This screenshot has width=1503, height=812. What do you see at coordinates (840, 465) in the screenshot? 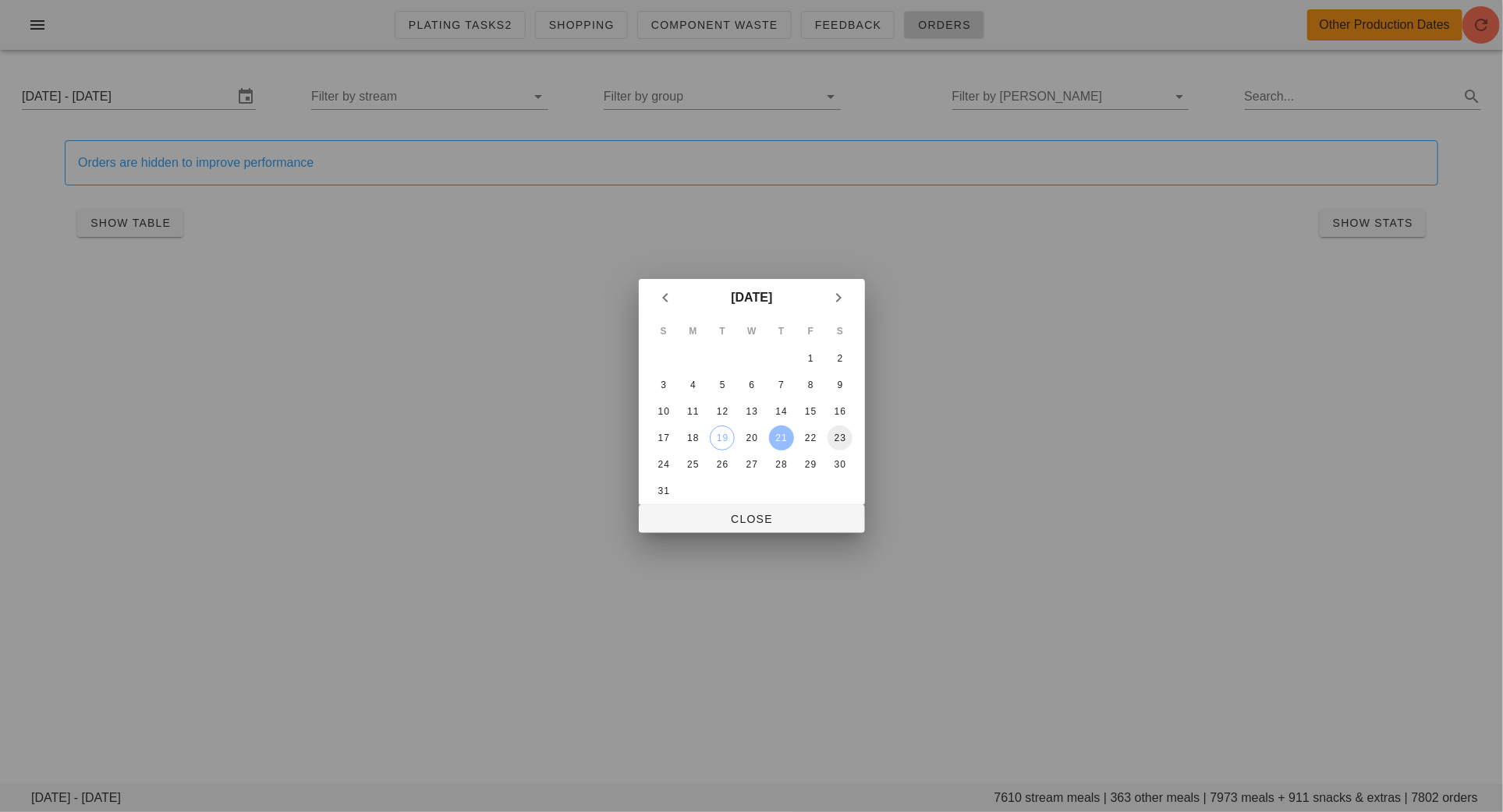
I see `div: 30` at bounding box center [840, 465].